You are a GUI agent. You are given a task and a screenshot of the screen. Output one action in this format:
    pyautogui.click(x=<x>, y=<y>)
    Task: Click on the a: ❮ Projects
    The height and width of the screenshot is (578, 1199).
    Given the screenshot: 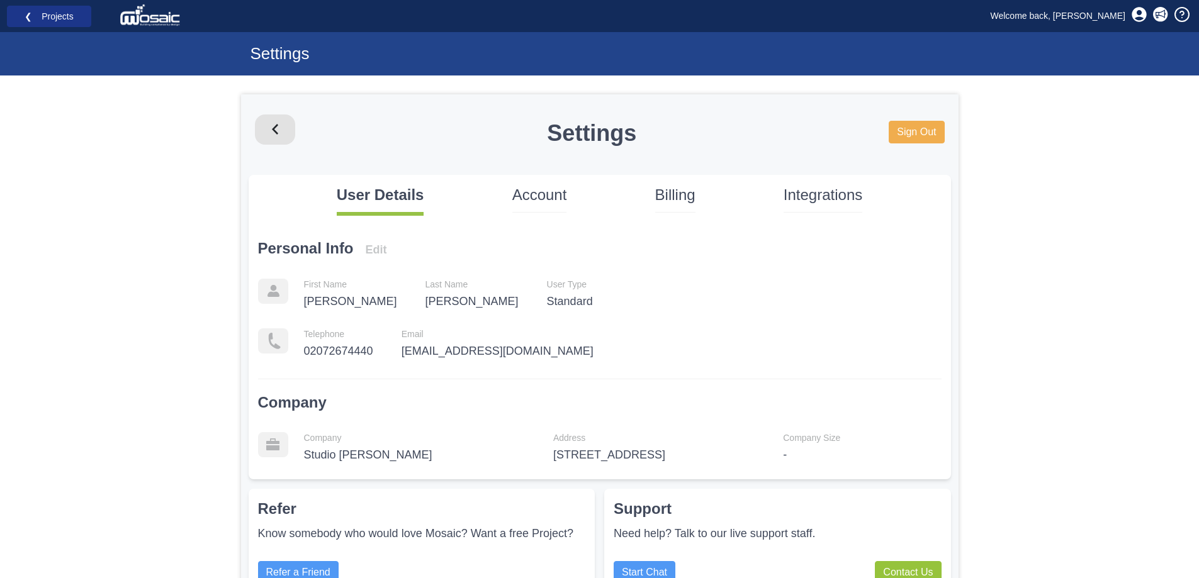 What is the action you would take?
    pyautogui.click(x=49, y=16)
    